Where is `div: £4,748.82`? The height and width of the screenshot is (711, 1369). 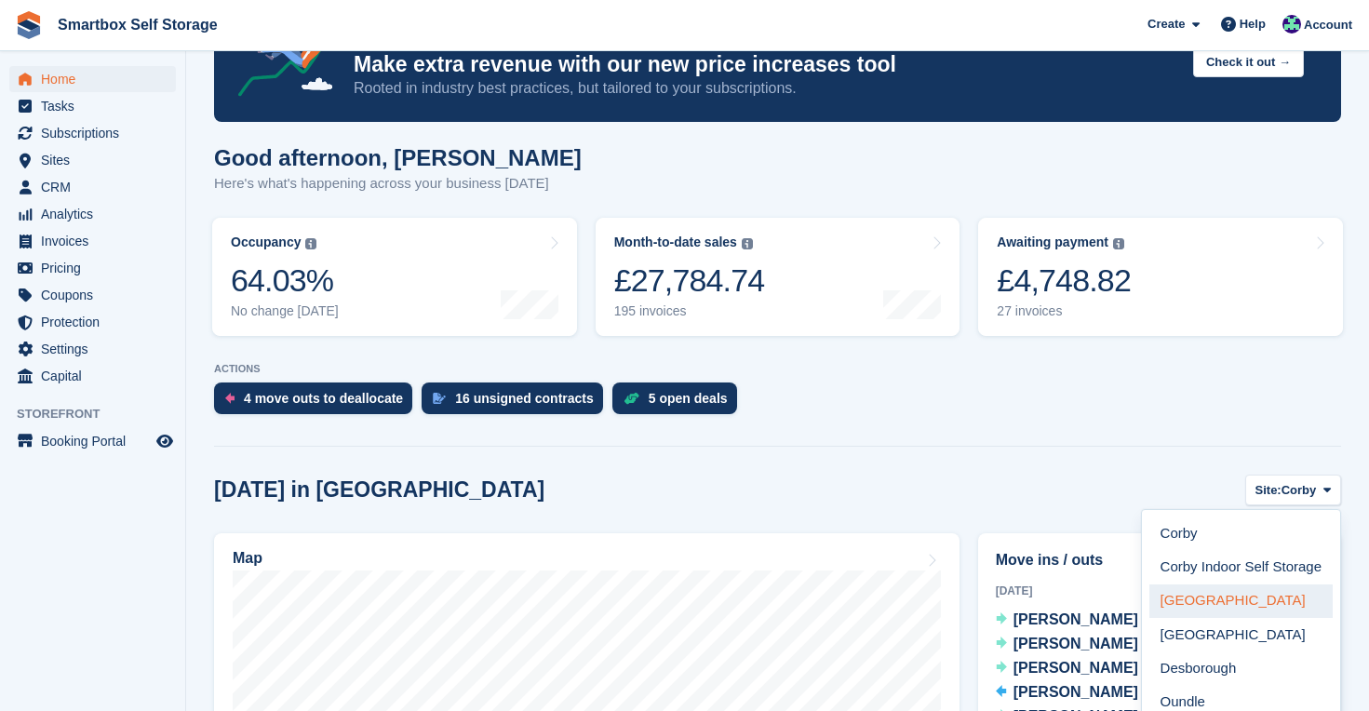 div: £4,748.82 is located at coordinates (1064, 280).